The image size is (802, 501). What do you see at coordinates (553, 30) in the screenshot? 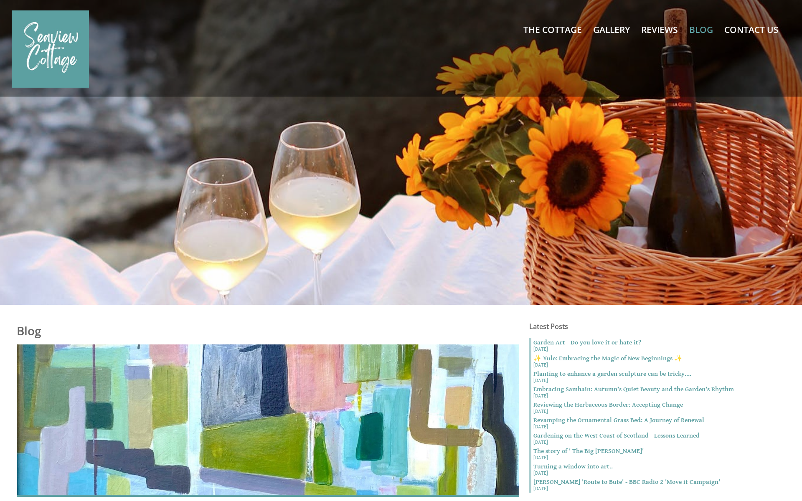
I see `a: The Cottage` at bounding box center [553, 30].